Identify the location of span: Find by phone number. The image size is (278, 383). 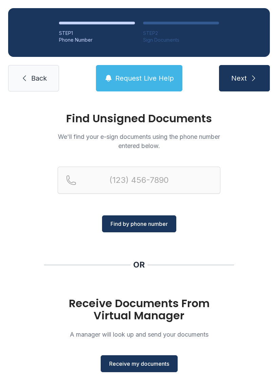
(139, 224).